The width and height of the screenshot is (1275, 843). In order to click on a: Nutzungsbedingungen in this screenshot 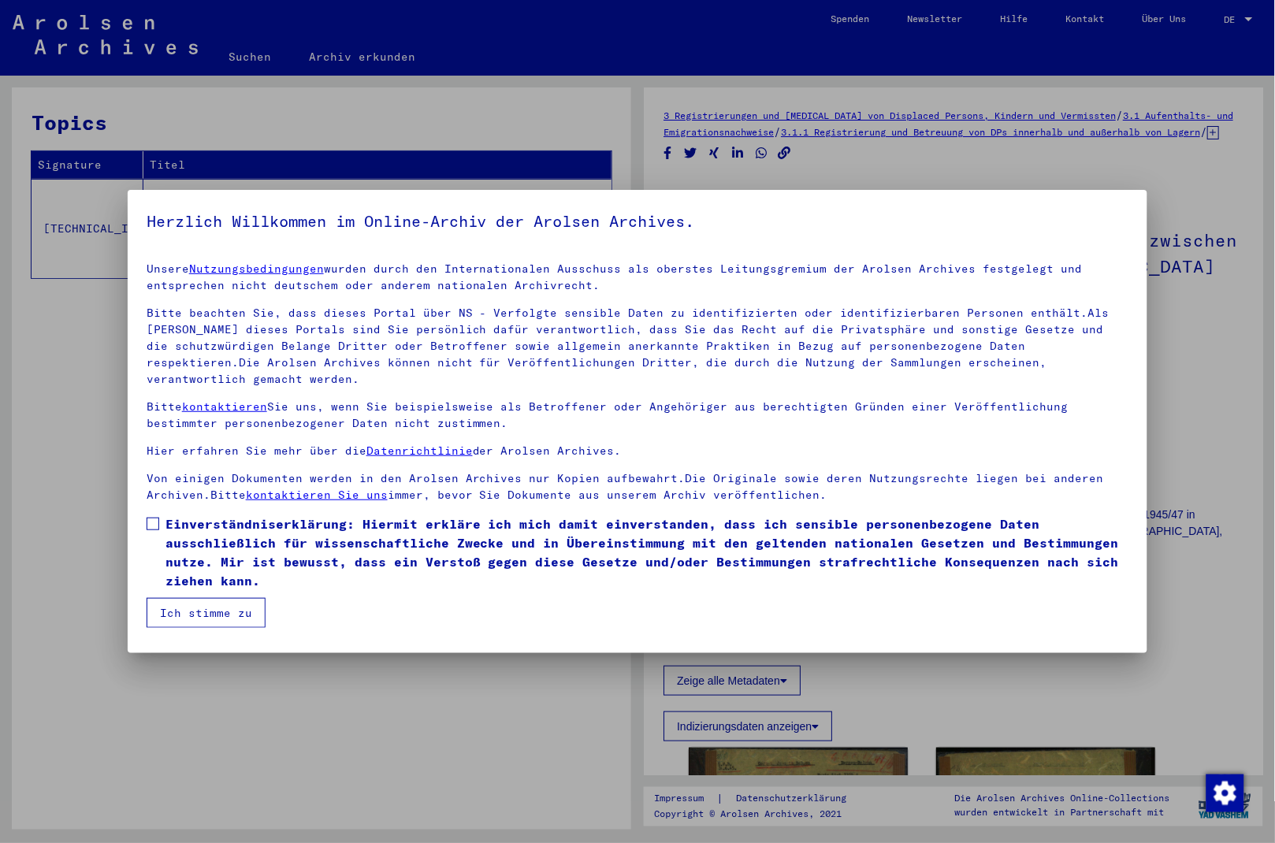, I will do `click(256, 269)`.